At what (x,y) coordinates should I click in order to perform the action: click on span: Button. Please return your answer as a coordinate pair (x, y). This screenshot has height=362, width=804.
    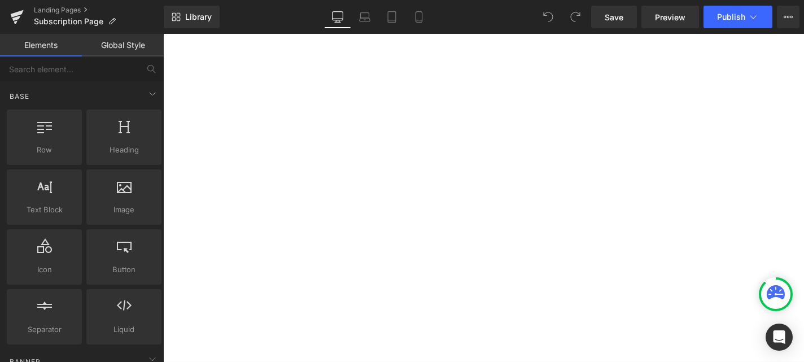
    Looking at the image, I should click on (124, 269).